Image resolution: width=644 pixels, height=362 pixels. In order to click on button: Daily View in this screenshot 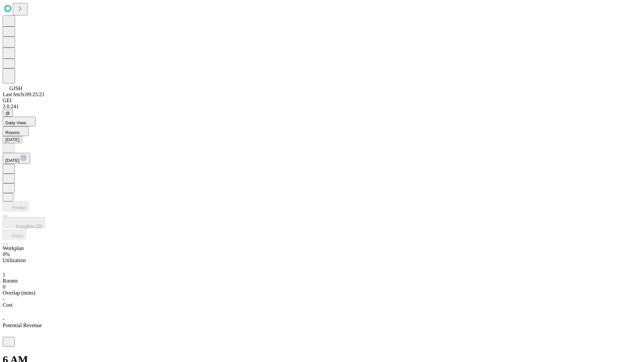, I will do `click(19, 121)`.